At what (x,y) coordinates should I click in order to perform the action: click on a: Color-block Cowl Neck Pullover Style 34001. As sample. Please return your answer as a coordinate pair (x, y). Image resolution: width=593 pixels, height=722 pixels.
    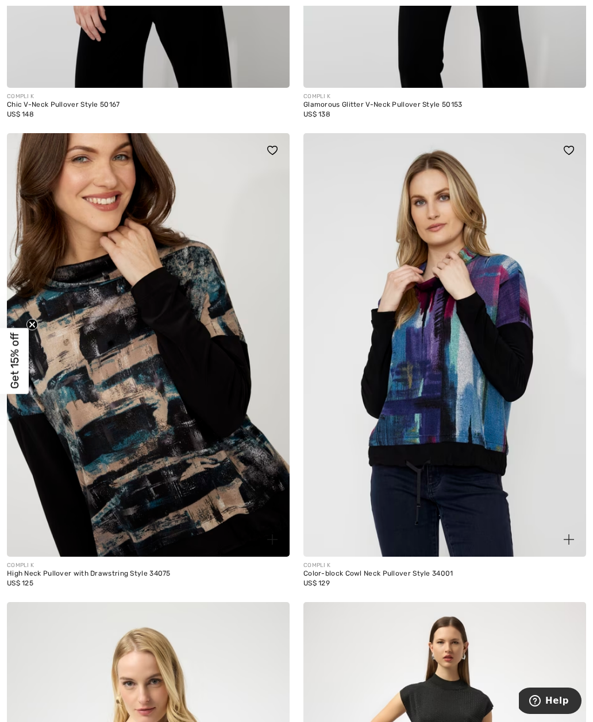
    Looking at the image, I should click on (444, 345).